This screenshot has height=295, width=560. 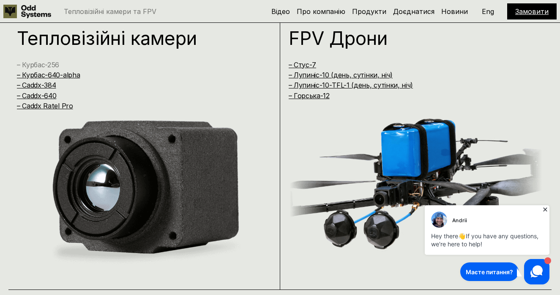 I want to click on a: Про компанію, so click(x=321, y=11).